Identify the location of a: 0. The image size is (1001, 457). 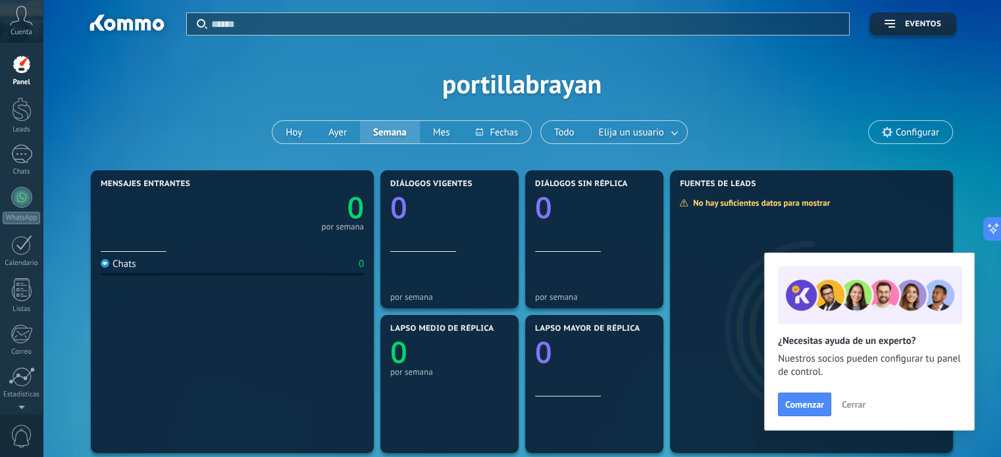
(298, 207).